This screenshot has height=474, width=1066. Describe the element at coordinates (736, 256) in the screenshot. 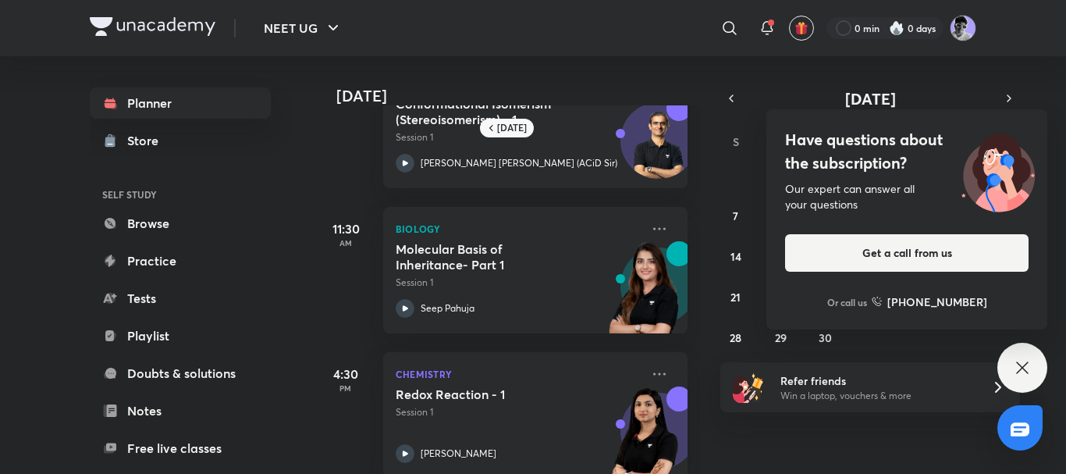

I see `button: September 14, 2025` at that location.